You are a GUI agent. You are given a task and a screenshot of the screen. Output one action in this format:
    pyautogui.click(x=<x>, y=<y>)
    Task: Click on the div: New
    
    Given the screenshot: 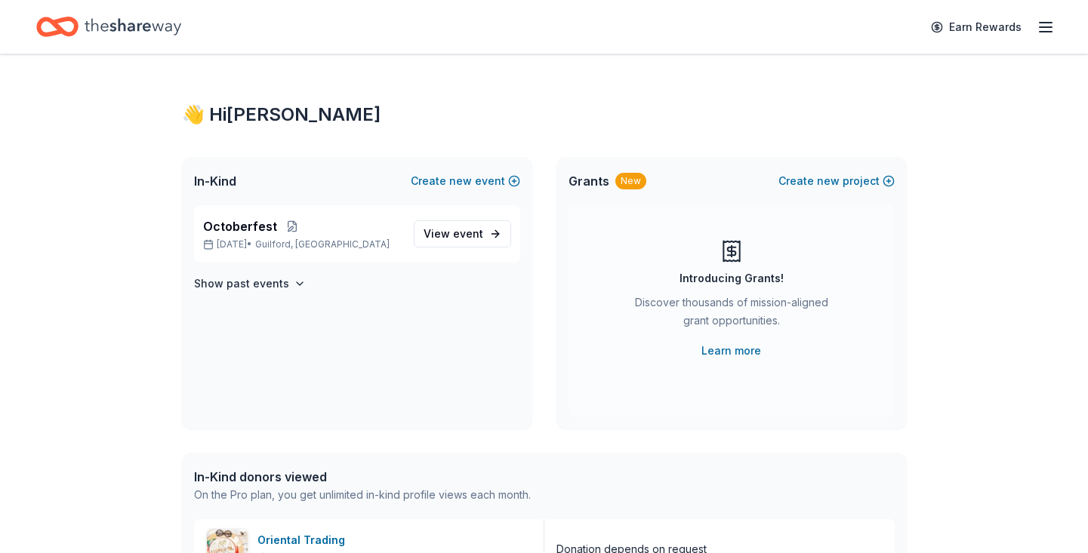 What is the action you would take?
    pyautogui.click(x=630, y=181)
    